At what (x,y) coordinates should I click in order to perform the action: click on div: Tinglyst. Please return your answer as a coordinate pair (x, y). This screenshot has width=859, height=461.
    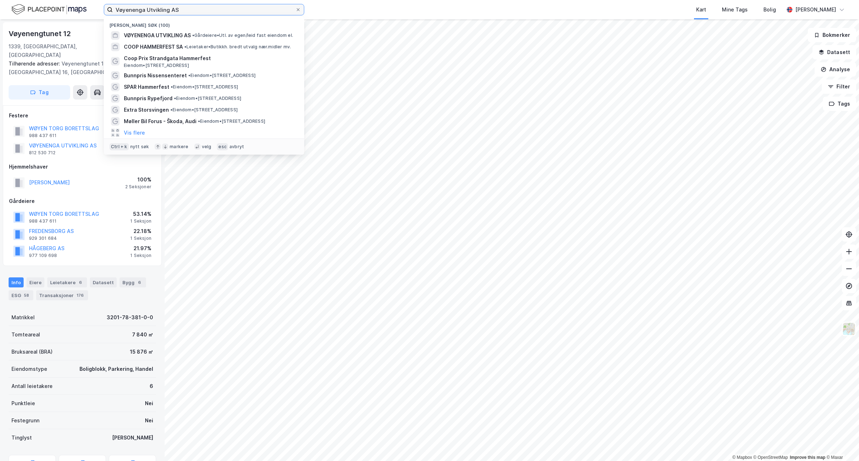
    Looking at the image, I should click on (21, 438).